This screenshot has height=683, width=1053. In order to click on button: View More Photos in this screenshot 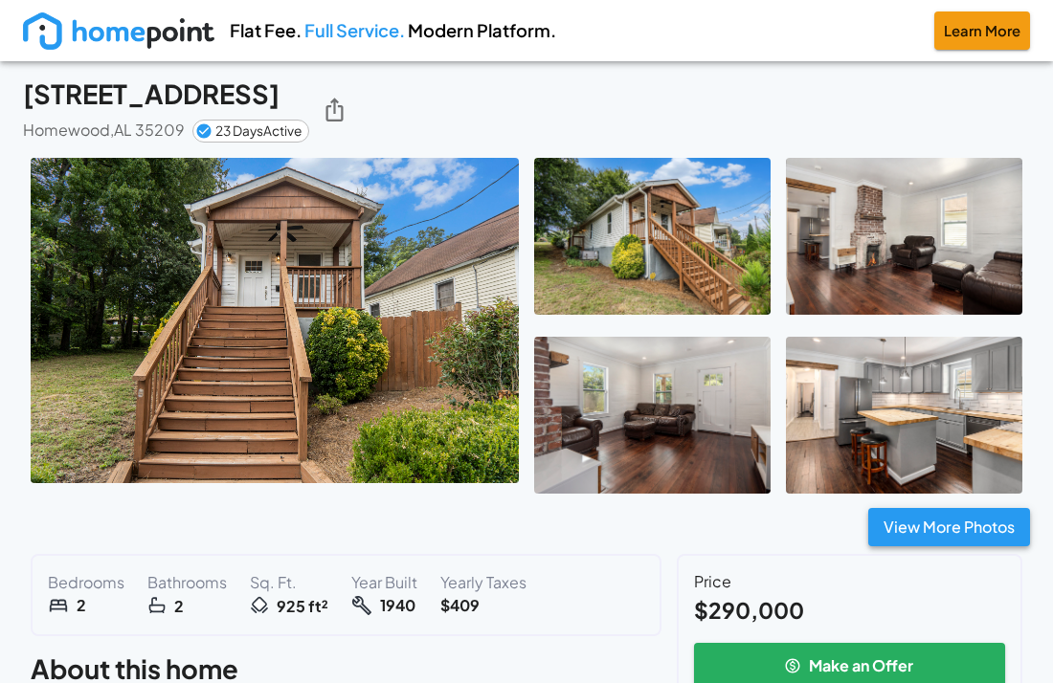, I will do `click(948, 527)`.